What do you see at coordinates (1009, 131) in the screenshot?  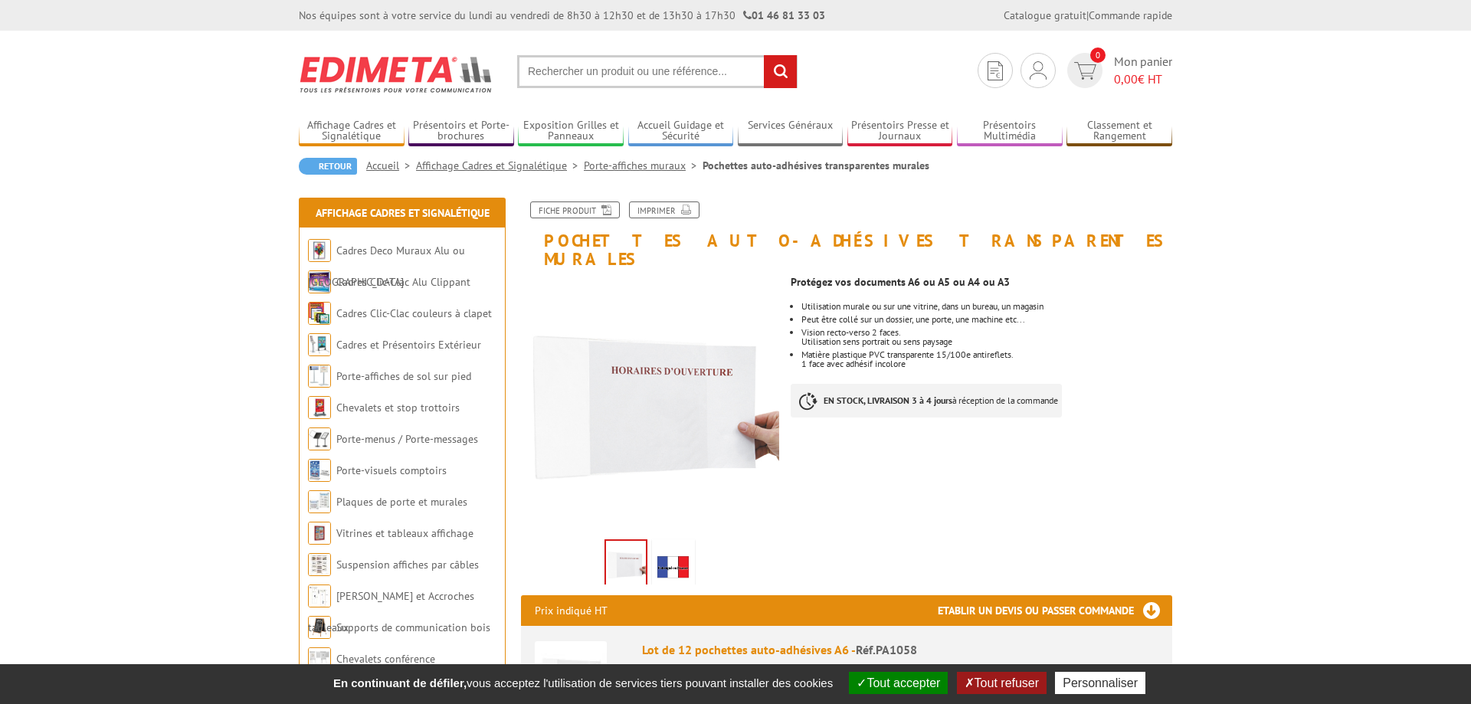 I see `a: Présentoirs Multimédia` at bounding box center [1009, 131].